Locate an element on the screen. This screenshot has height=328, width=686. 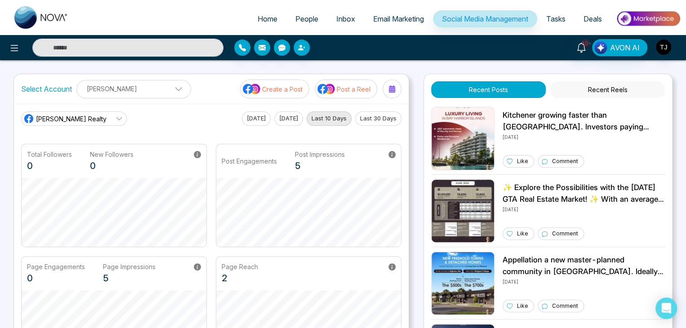
button: social-media-iconCreate a Post is located at coordinates (275, 89).